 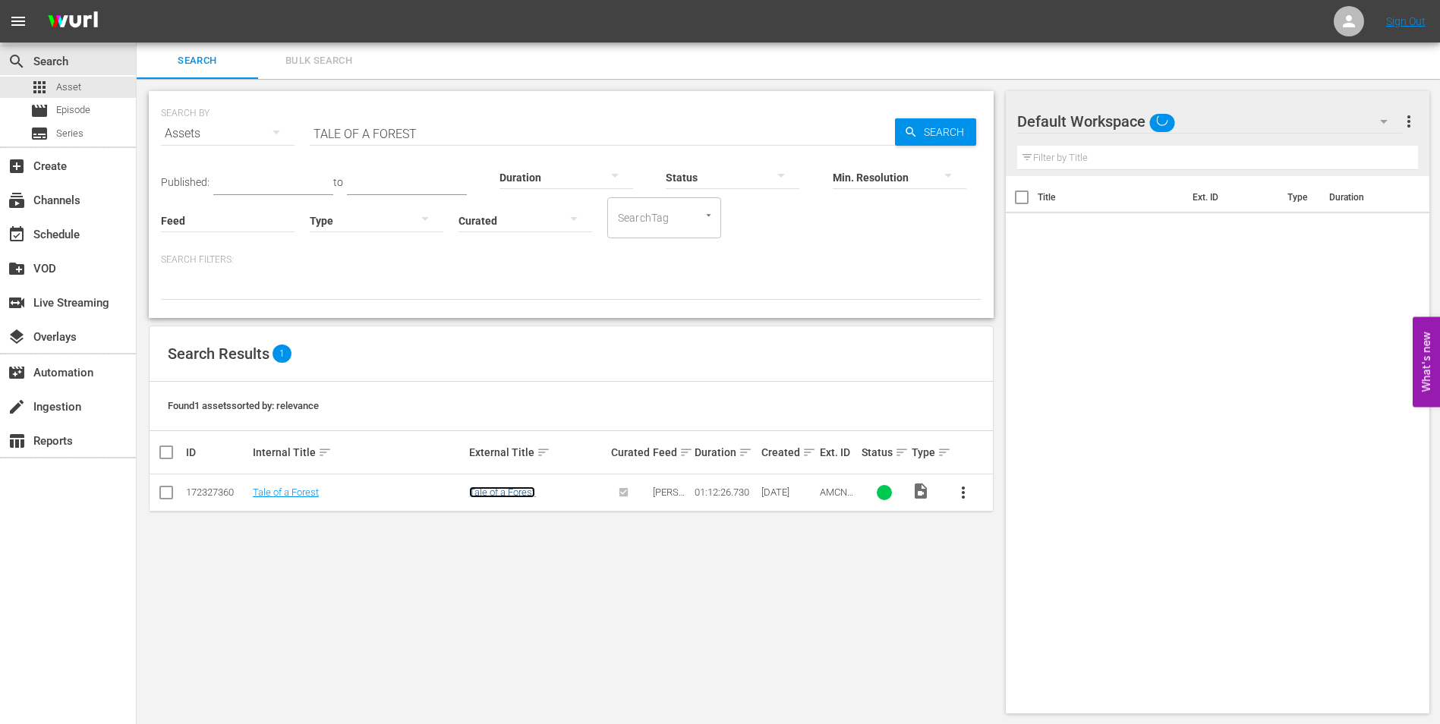 I want to click on span: Video, so click(x=921, y=491).